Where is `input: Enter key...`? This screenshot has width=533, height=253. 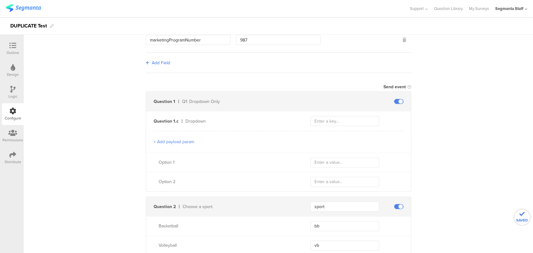
input: Enter key... is located at coordinates (188, 40).